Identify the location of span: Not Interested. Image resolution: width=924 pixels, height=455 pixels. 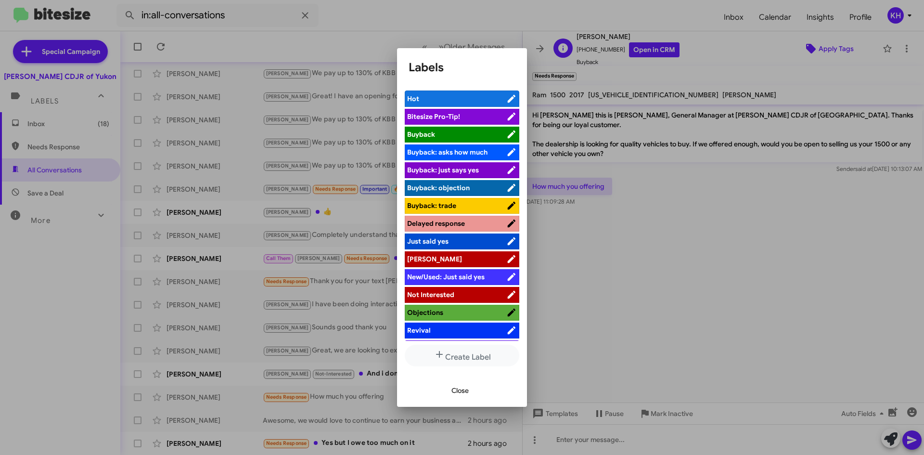
(431, 295).